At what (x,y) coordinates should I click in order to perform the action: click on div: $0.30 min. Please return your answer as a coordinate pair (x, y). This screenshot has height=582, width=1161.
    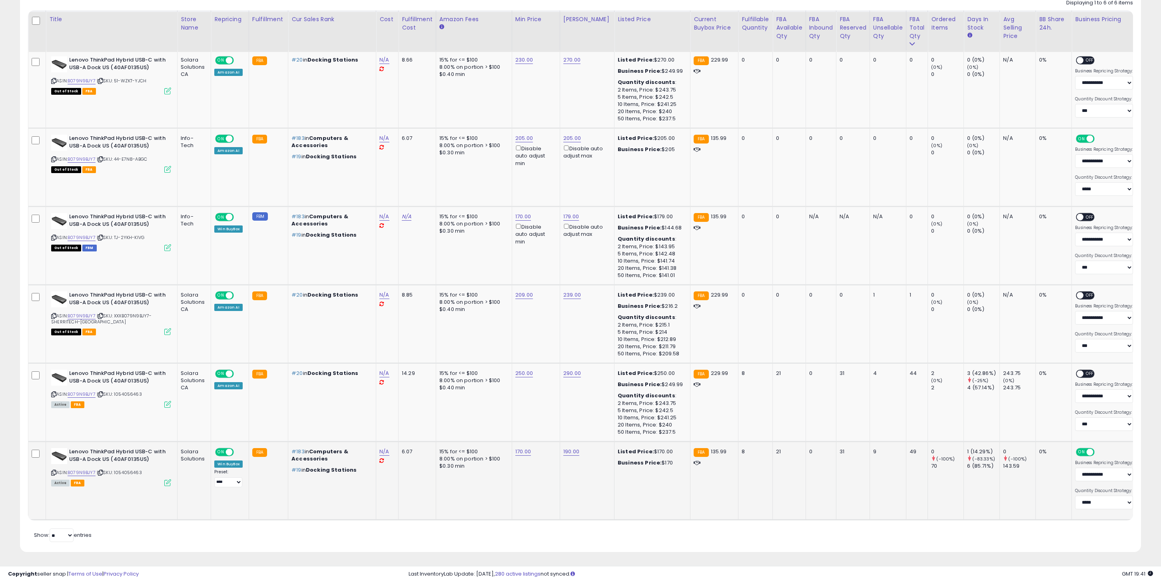
    Looking at the image, I should click on (472, 153).